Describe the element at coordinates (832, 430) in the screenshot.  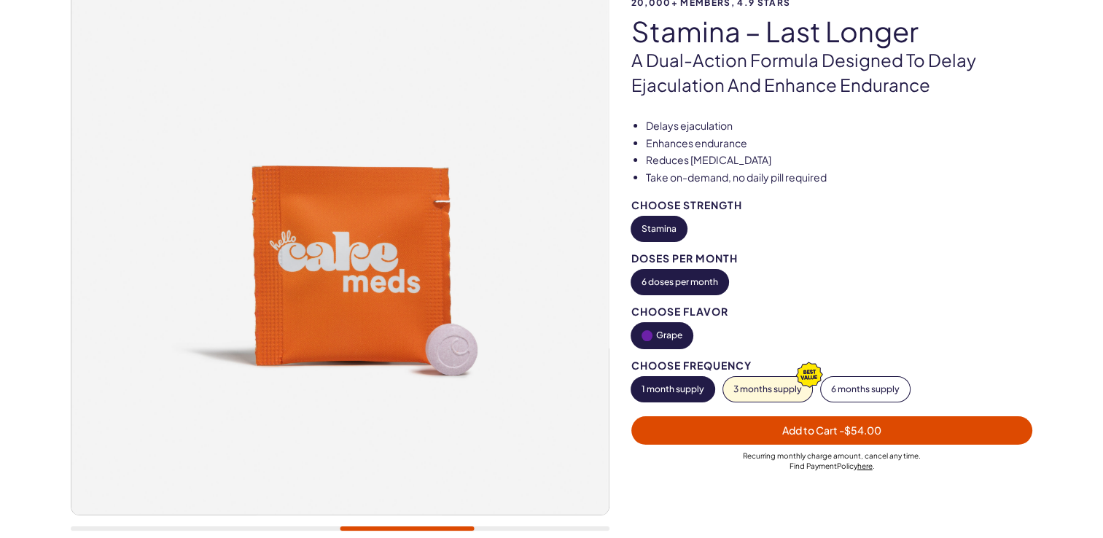
I see `span: Add to Cart` at that location.